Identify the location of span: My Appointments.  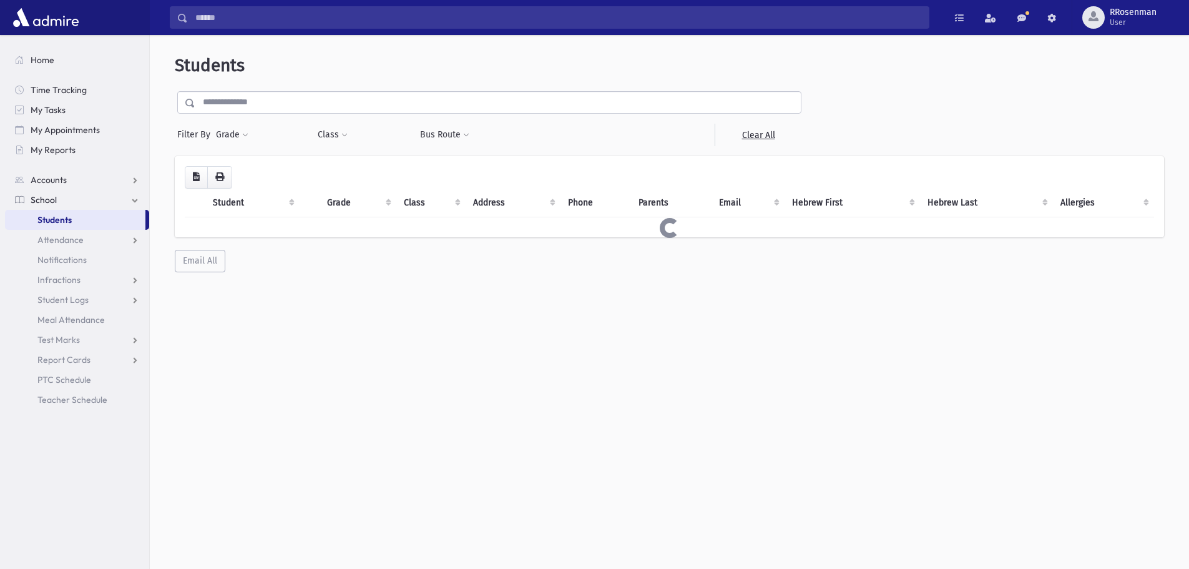
(65, 130).